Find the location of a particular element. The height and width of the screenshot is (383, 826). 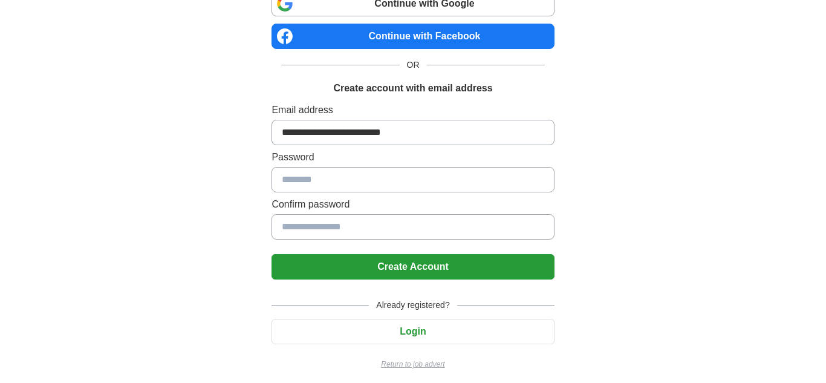

span: Already registered? is located at coordinates (413, 305).